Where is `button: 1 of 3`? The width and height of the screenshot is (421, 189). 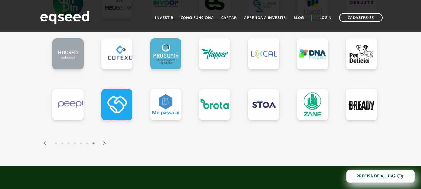
button: 1 of 3 is located at coordinates (56, 144).